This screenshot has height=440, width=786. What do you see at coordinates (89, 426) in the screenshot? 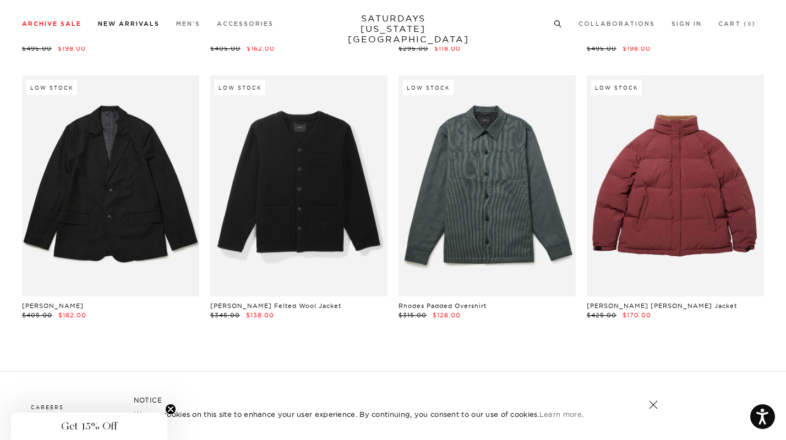
I see `div: Get 15% OffClose teaser` at bounding box center [89, 426].